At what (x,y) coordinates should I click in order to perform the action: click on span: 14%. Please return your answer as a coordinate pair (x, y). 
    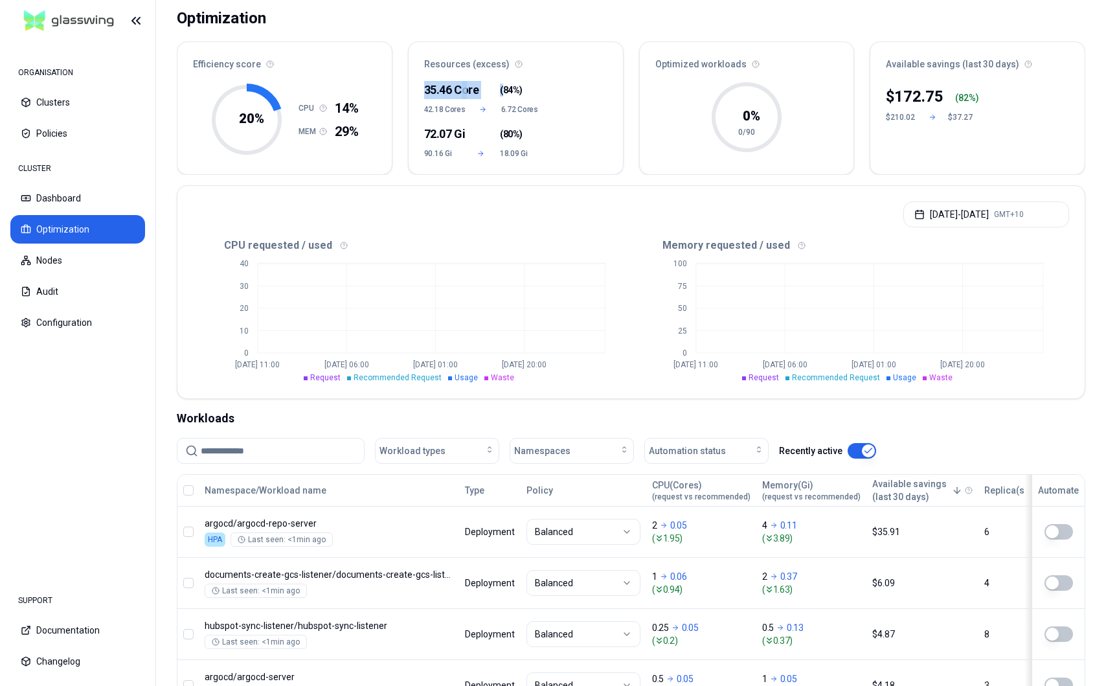
    Looking at the image, I should click on (346, 108).